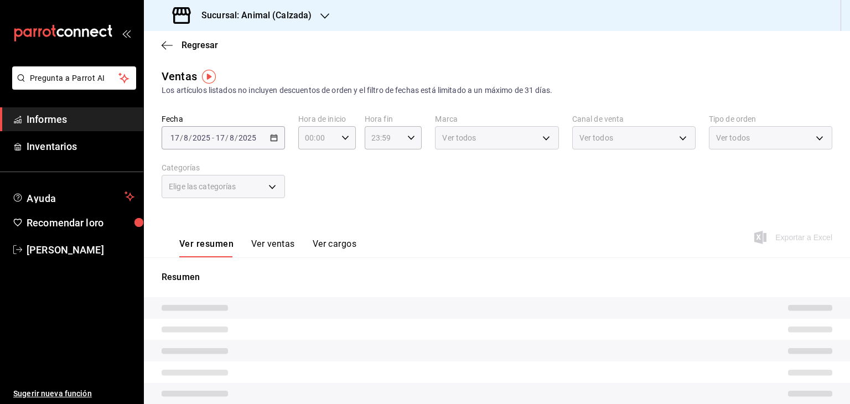  I want to click on font: Elige las categorías, so click(202, 186).